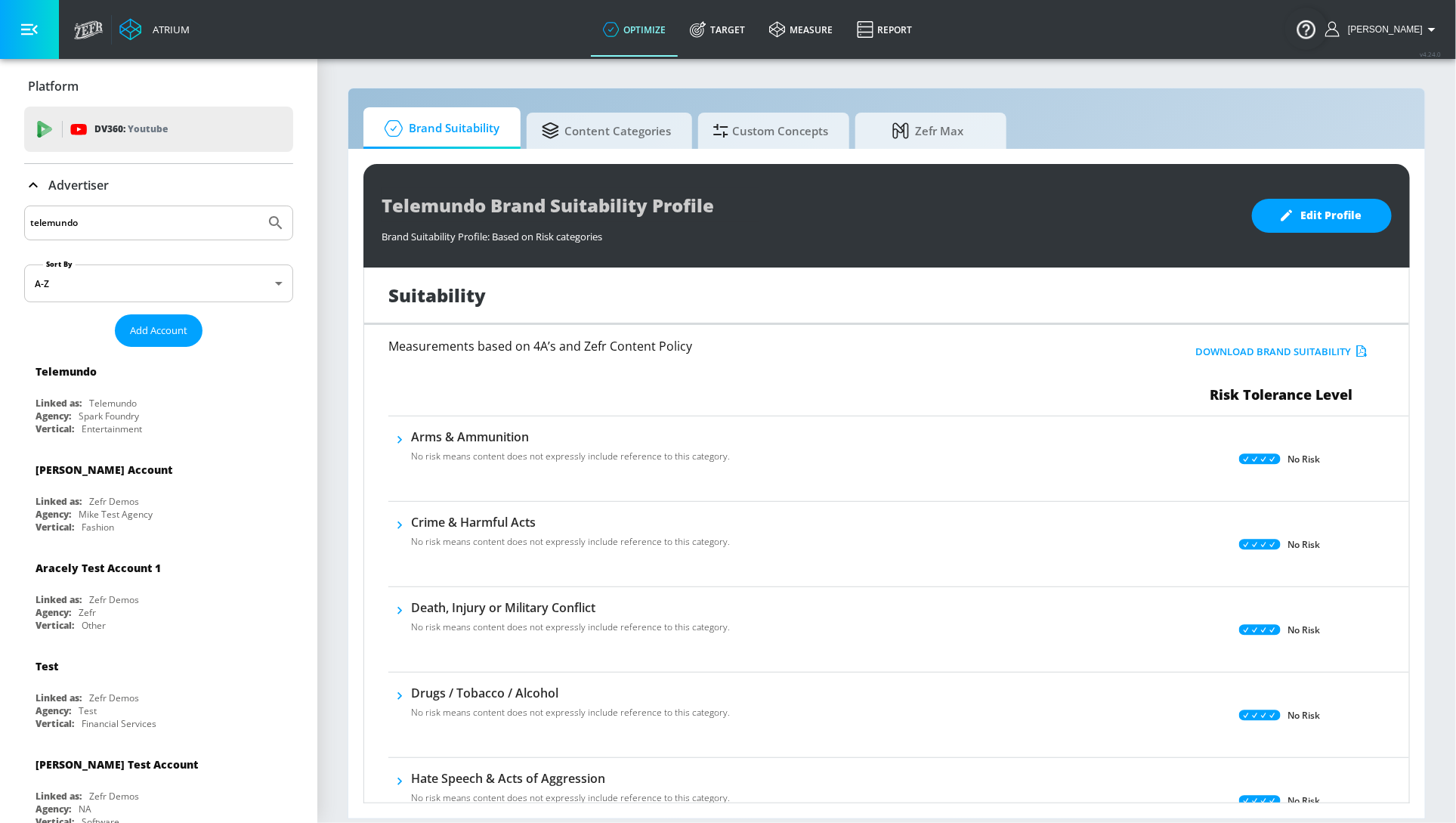 The image size is (1456, 823). What do you see at coordinates (159, 283) in the screenshot?
I see `div: A-Z` at bounding box center [159, 283].